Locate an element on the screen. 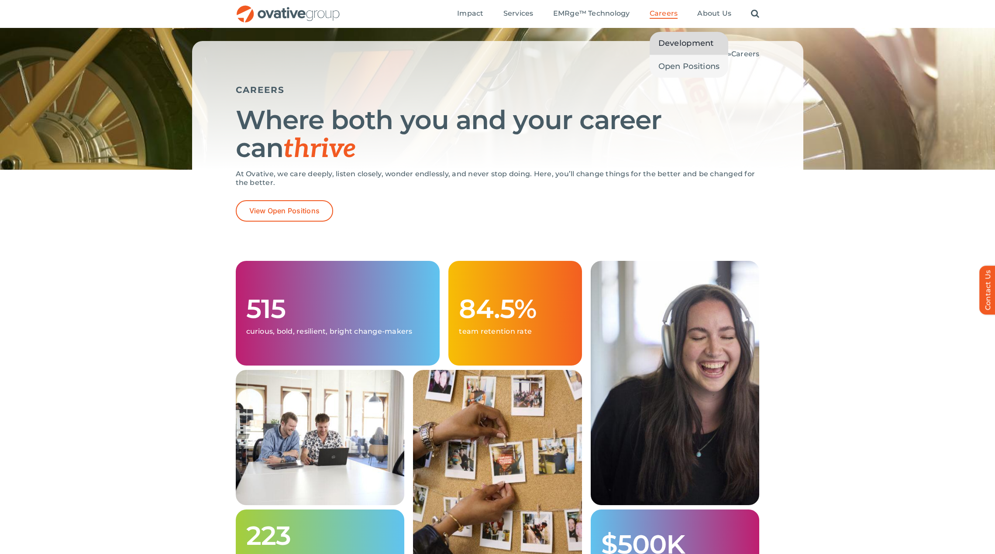 The image size is (995, 554). span: thrive is located at coordinates (319, 149).